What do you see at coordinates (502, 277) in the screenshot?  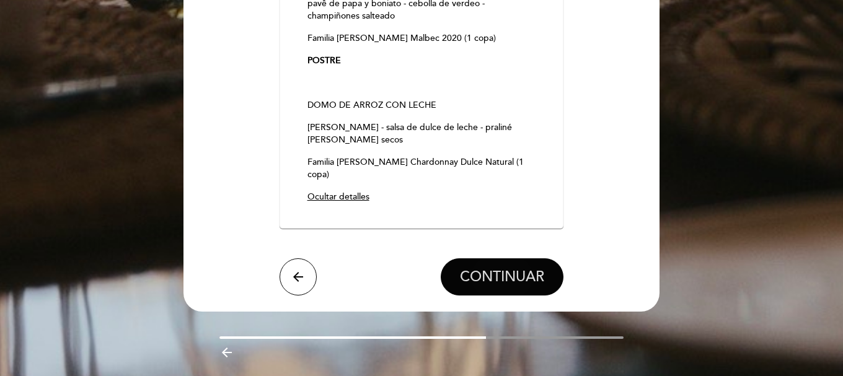 I see `span: CONTINUAR` at bounding box center [502, 277].